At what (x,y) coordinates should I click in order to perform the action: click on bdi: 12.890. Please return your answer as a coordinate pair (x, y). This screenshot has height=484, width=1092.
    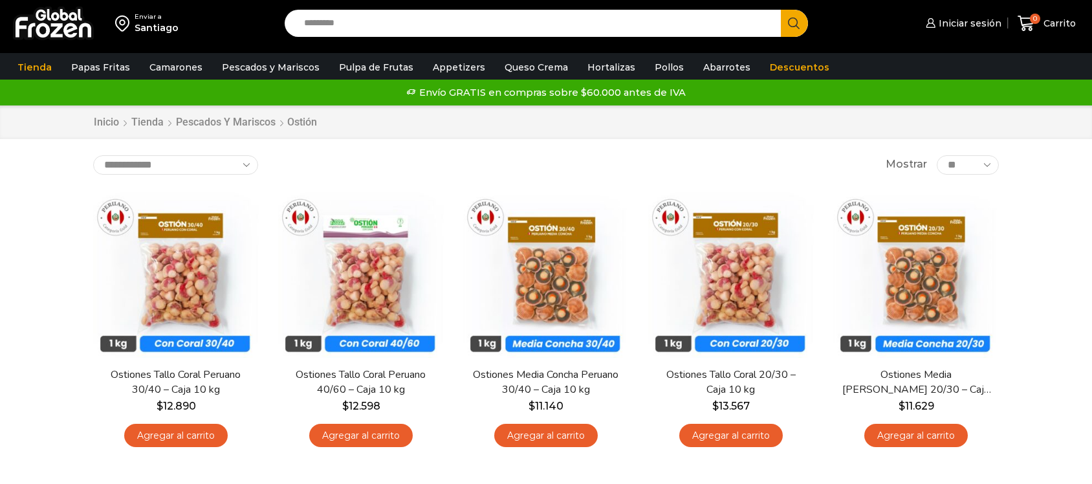
    Looking at the image, I should click on (176, 405).